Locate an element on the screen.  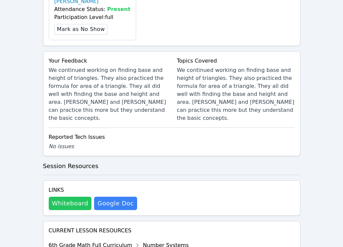
h4: Links is located at coordinates (93, 190).